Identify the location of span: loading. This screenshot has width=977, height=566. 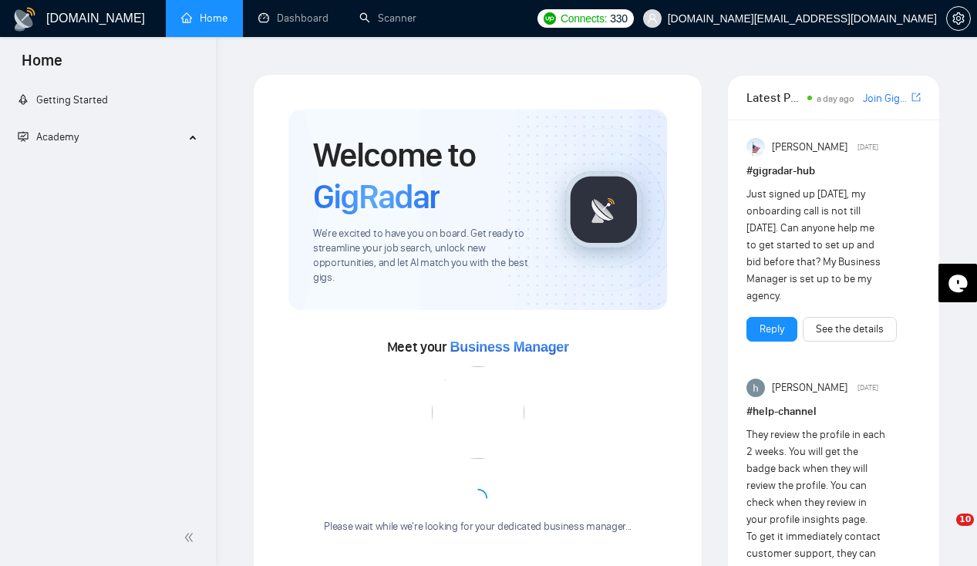
(478, 498).